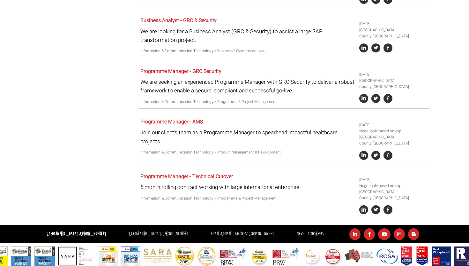  What do you see at coordinates (247, 152) in the screenshot?
I see `p: Information & Communication Technology > Product Management & Development` at bounding box center [247, 152].